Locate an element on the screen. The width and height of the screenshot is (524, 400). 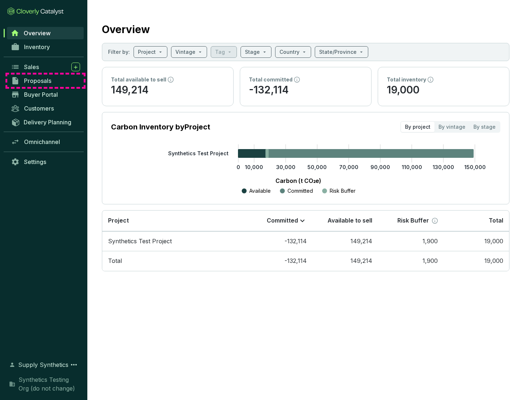
a: Customers is located at coordinates (45, 108).